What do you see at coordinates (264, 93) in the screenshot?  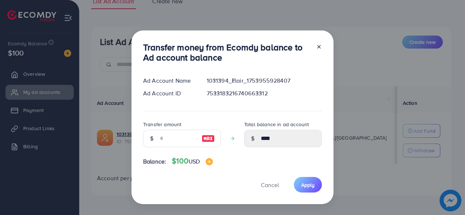 I see `div: 7533183216740663312` at bounding box center [264, 93].